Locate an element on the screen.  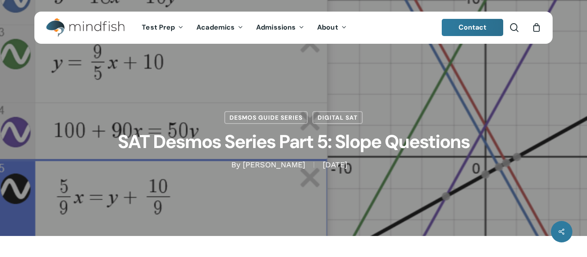
a: Test Prep is located at coordinates (162, 27).